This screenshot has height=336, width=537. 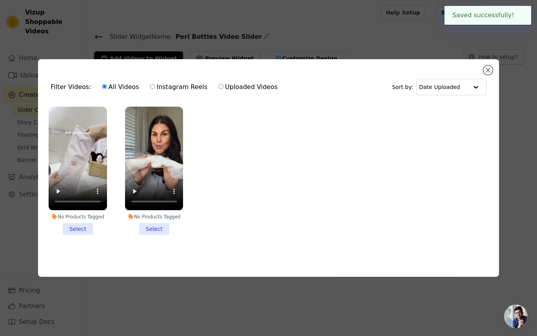 What do you see at coordinates (516, 316) in the screenshot?
I see `a: Open chat` at bounding box center [516, 316].